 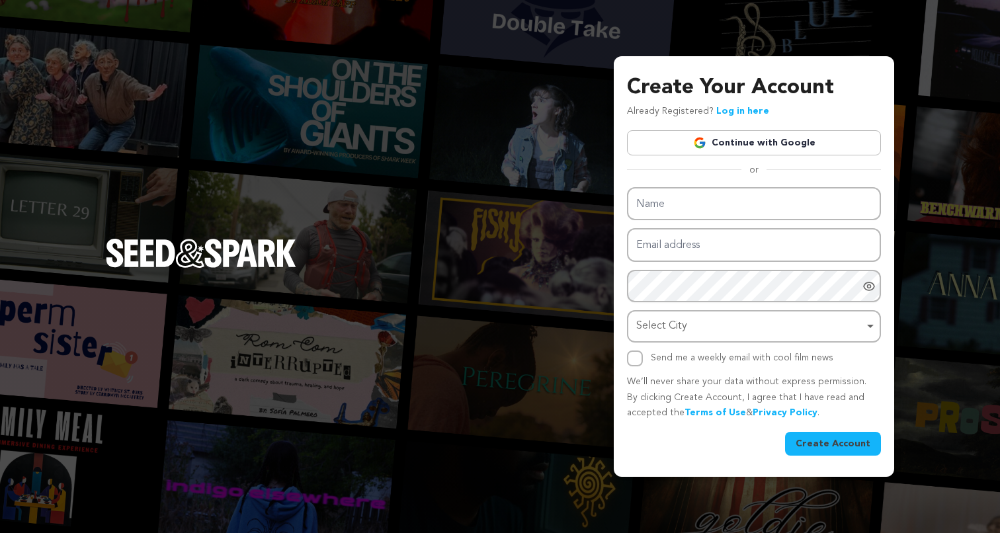 I want to click on a: Continue with Google, so click(x=754, y=143).